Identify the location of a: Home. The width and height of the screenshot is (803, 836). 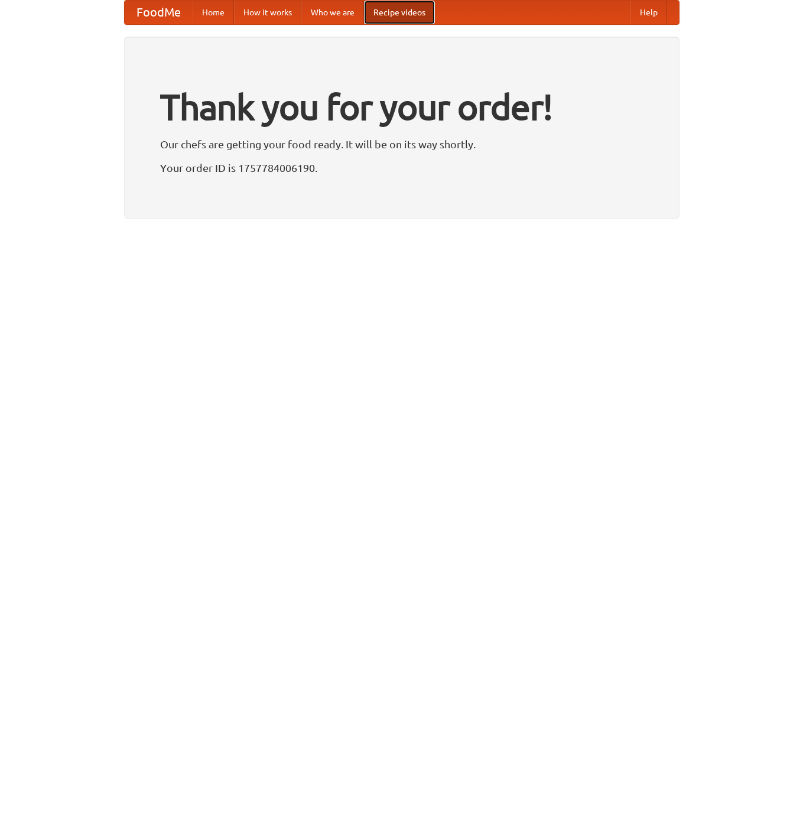
(213, 12).